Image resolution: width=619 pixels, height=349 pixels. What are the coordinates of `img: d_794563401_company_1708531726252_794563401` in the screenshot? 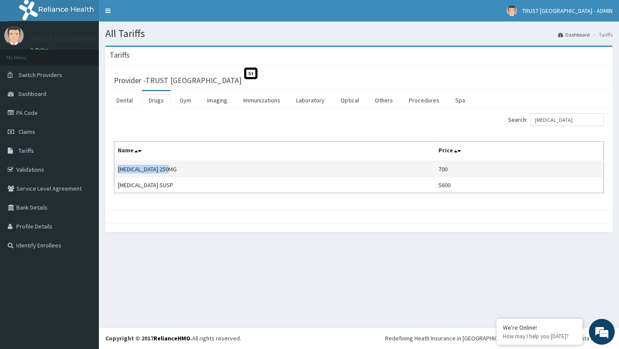 It's located at (25, 54).